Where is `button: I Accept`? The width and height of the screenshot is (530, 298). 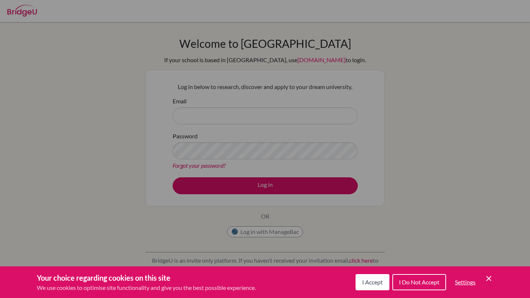
button: I Accept is located at coordinates (372, 282).